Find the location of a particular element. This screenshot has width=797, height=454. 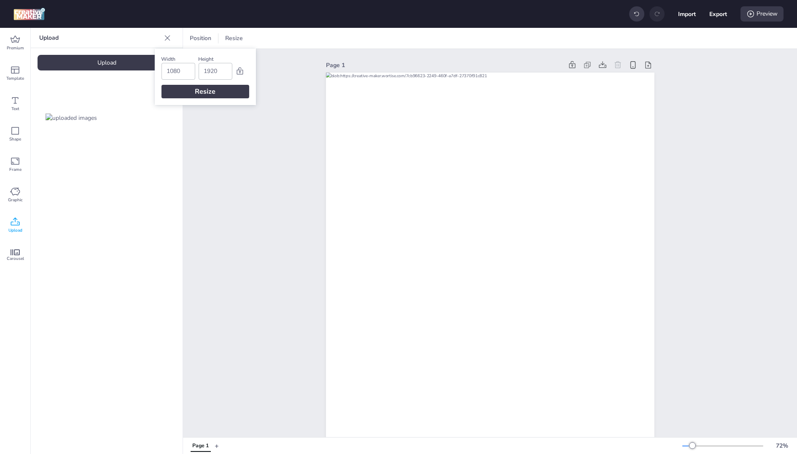

span: Frame is located at coordinates (15, 170).